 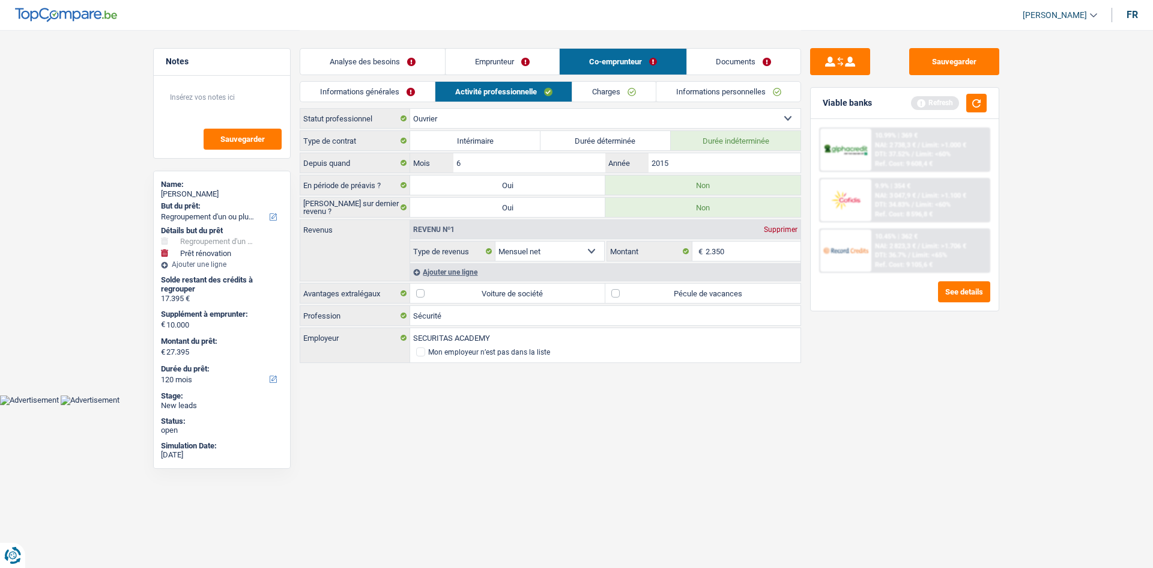 I want to click on div: Ref. Cost: 9 608,4 €, so click(x=904, y=163).